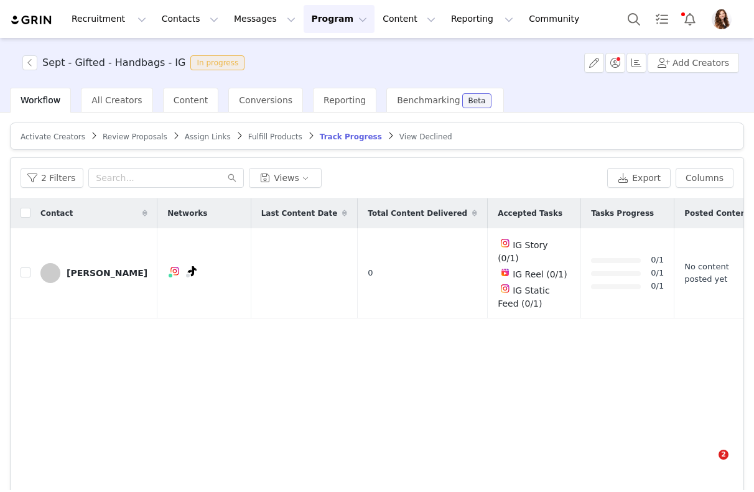 This screenshot has width=754, height=492. I want to click on h3: Sept - Gifted - Handbags - IG, so click(114, 63).